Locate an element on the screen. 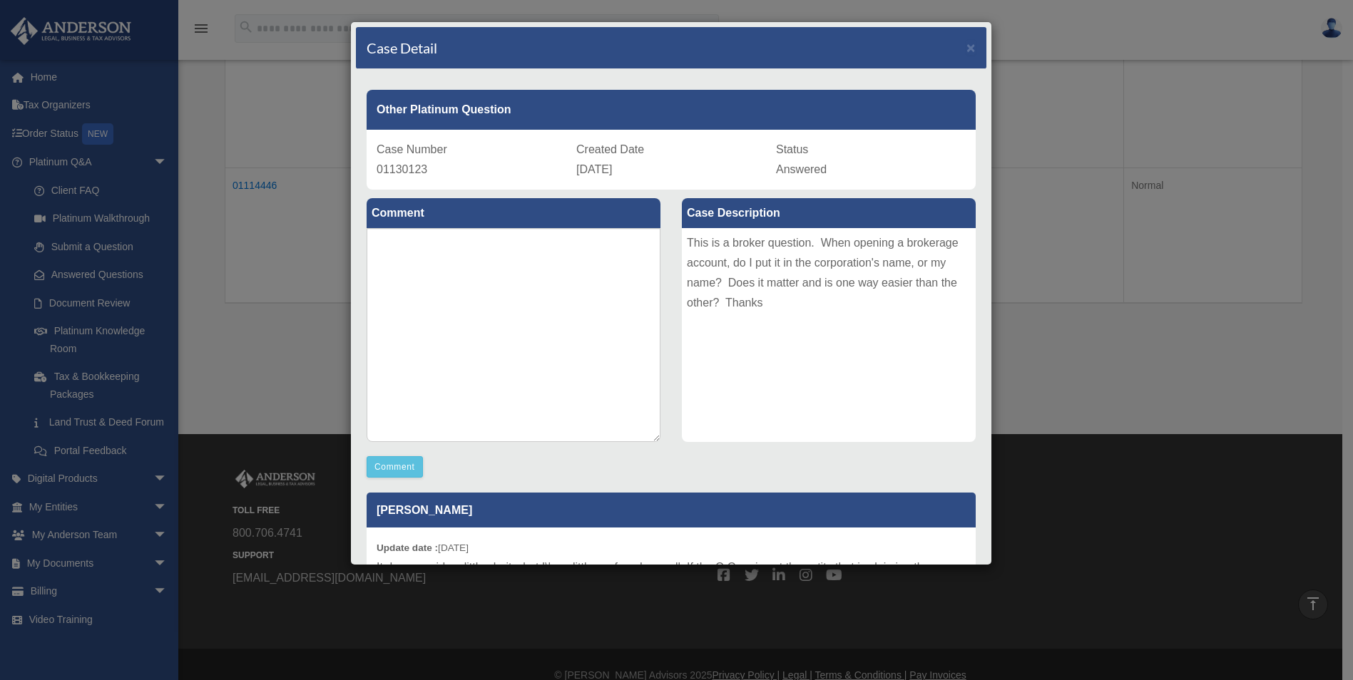 The width and height of the screenshot is (1353, 680). b: Update date : is located at coordinates (407, 548).